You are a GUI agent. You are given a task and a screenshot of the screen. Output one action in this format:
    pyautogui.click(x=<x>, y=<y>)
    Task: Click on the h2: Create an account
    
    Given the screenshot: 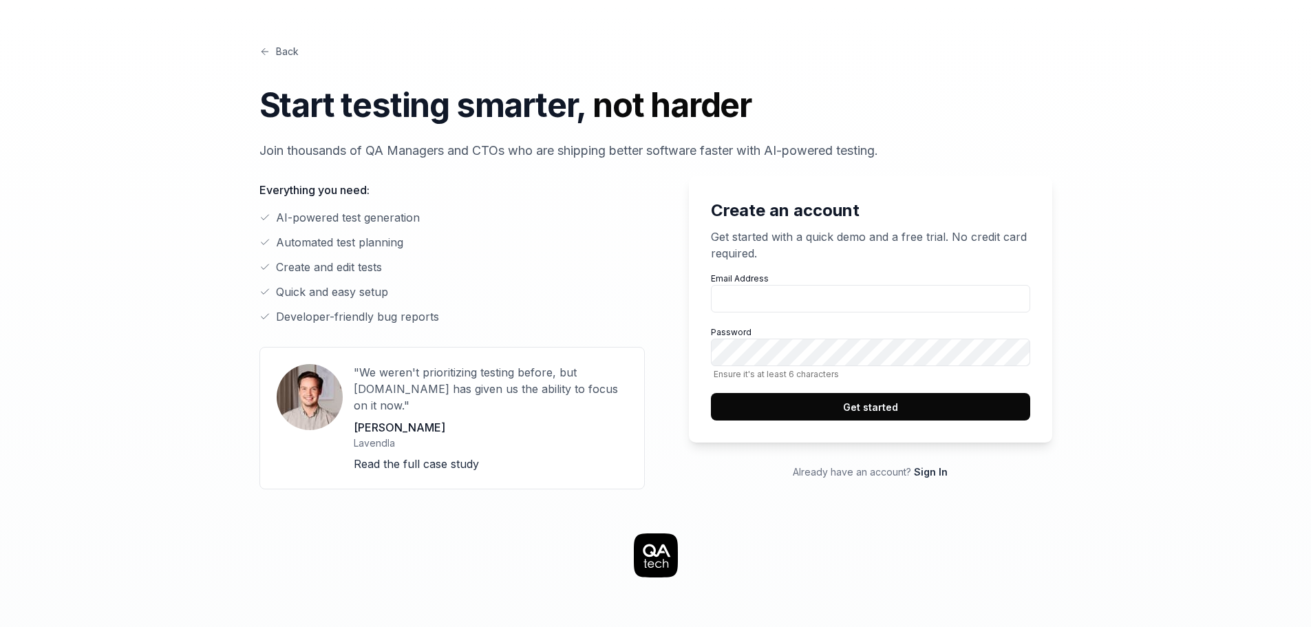 What is the action you would take?
    pyautogui.click(x=871, y=211)
    